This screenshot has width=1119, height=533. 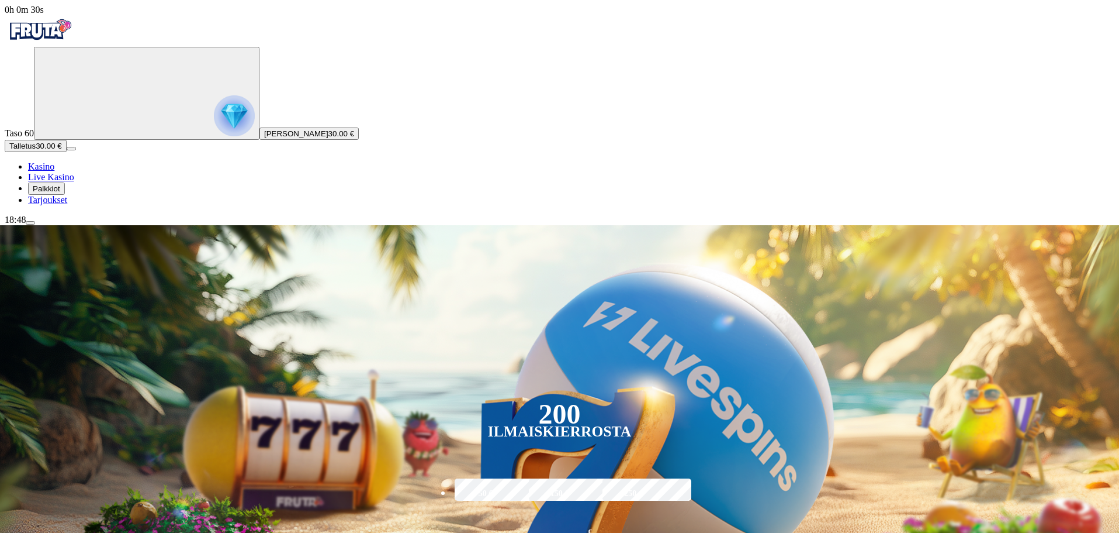 I want to click on span: Taso 60, so click(x=19, y=133).